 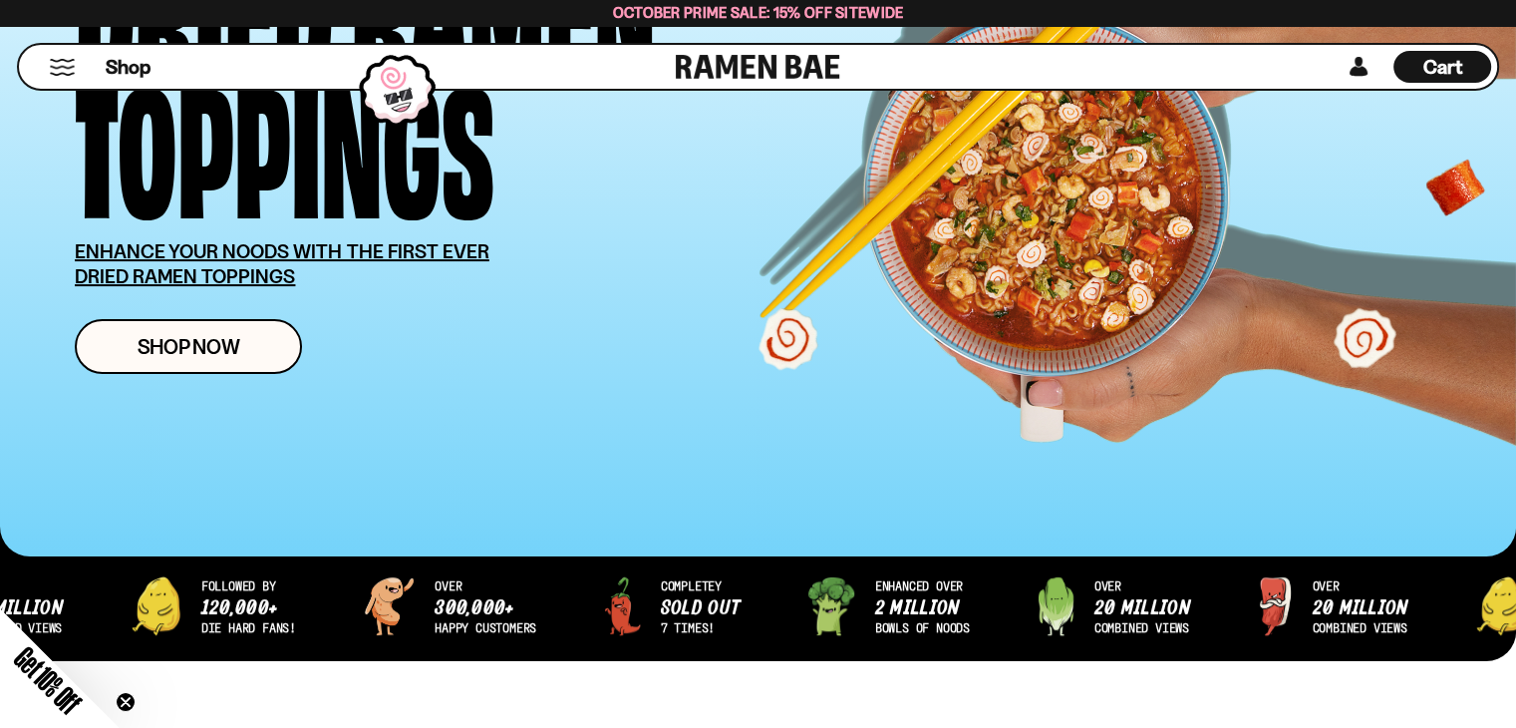 What do you see at coordinates (188, 346) in the screenshot?
I see `span: Shop Now` at bounding box center [188, 346].